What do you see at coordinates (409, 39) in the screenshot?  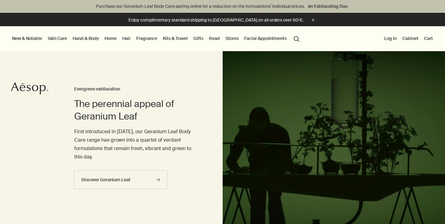 I see `nav: supplementary` at bounding box center [409, 39].